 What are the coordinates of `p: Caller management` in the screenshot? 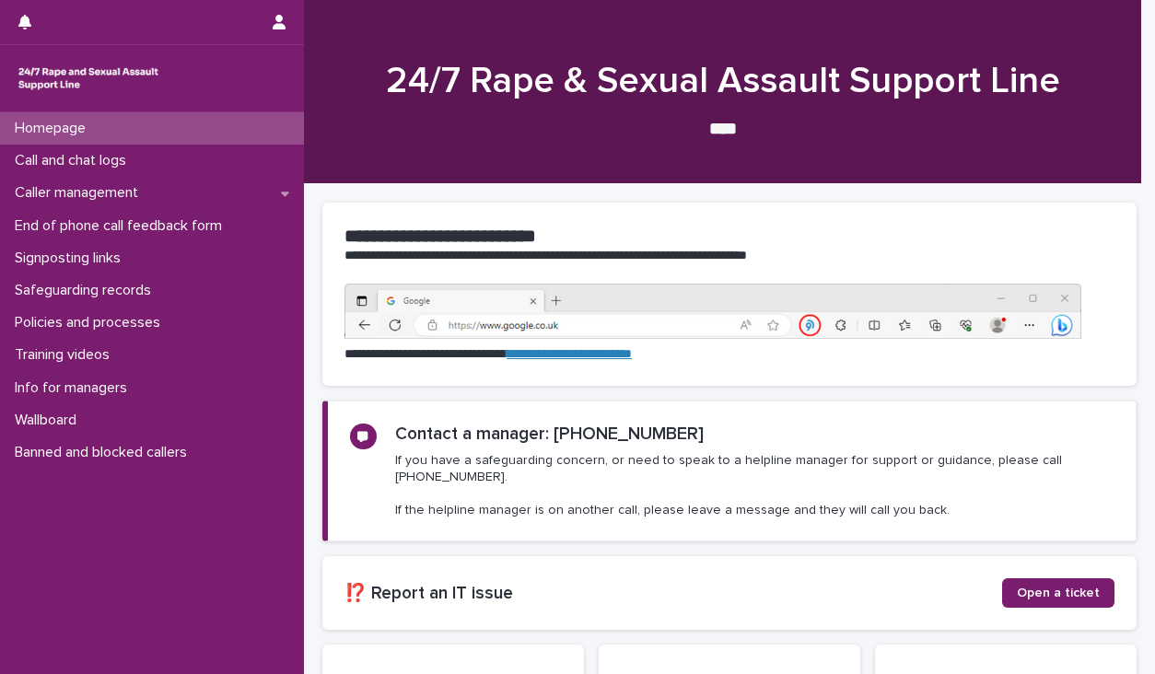 It's located at (80, 193).